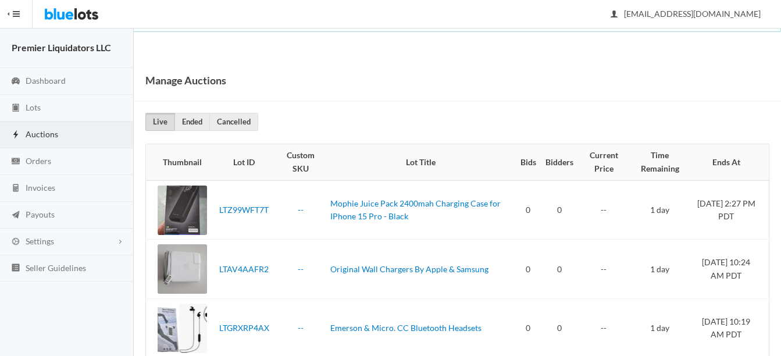 This screenshot has width=781, height=356. I want to click on ion-icon: cash, so click(16, 162).